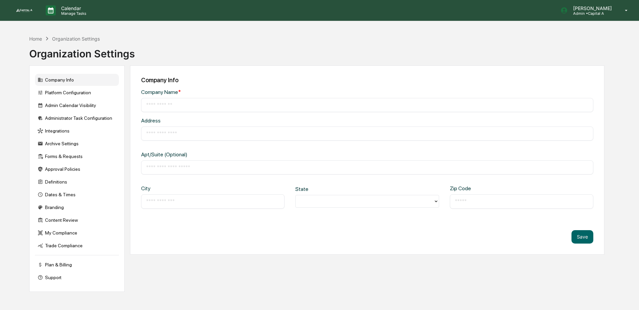 The image size is (639, 310). Describe the element at coordinates (77, 233) in the screenshot. I see `div: My Compliance` at that location.